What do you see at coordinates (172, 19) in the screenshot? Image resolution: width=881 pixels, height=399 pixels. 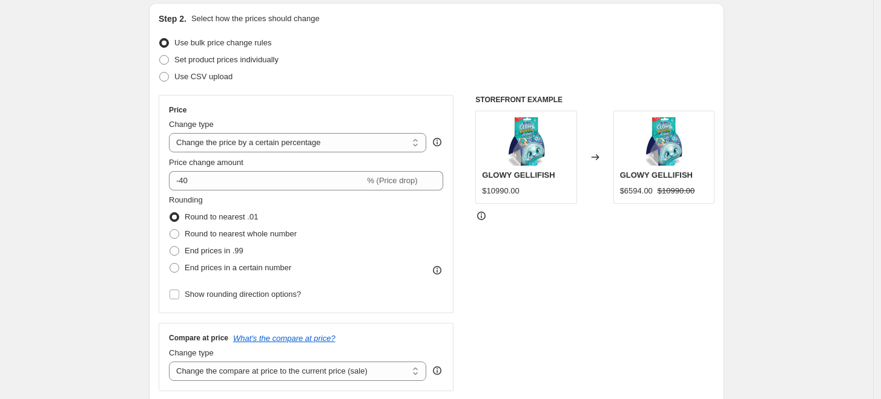 I see `h2: Step 2.` at bounding box center [172, 19].